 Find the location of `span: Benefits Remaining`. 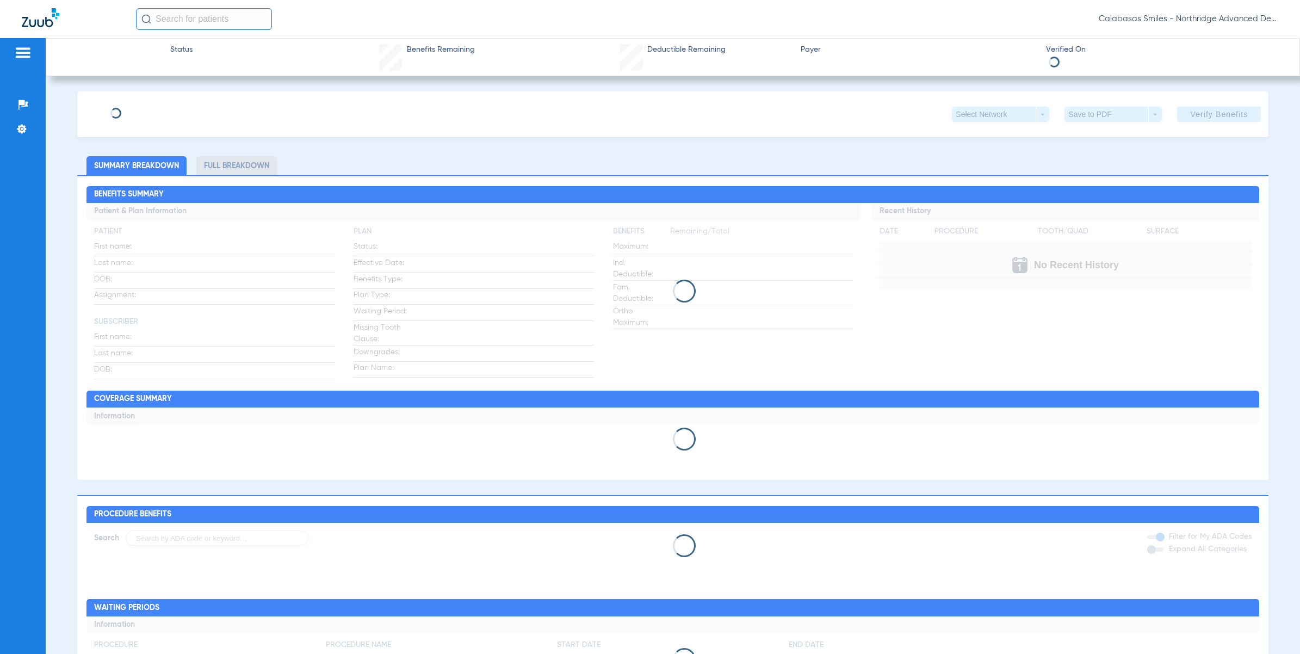

span: Benefits Remaining is located at coordinates (441, 49).